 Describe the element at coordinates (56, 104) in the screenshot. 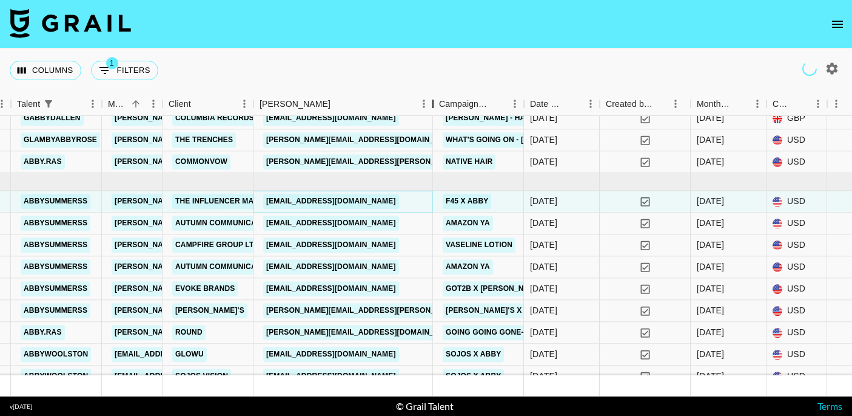

I see `div: Talent` at that location.